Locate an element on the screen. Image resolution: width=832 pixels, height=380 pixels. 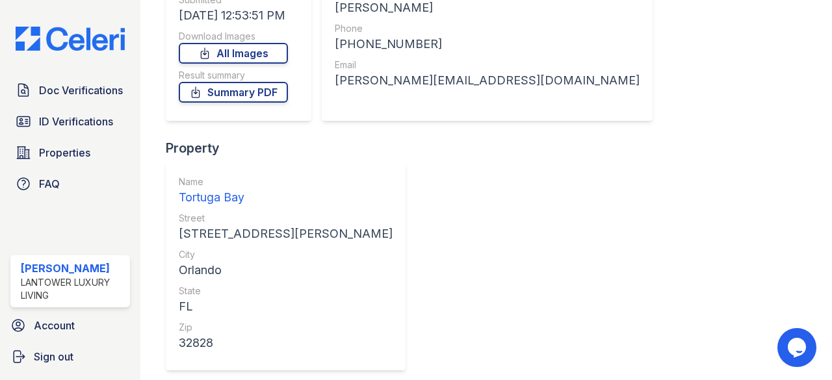
div: Download Images is located at coordinates (233, 36).